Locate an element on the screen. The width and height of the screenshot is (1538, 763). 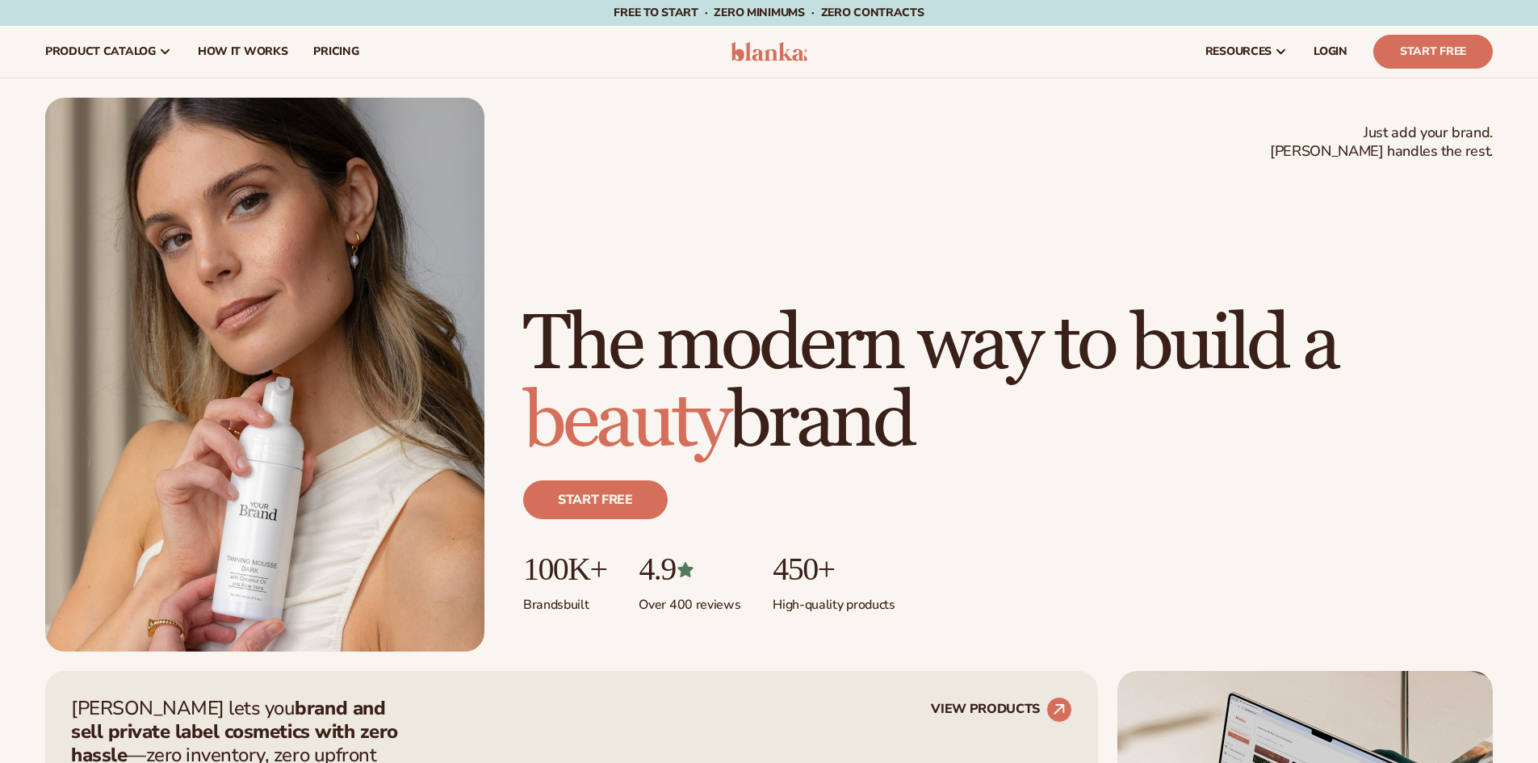
span: Free to start · ZERO minimums · ZERO contracts is located at coordinates (769, 12).